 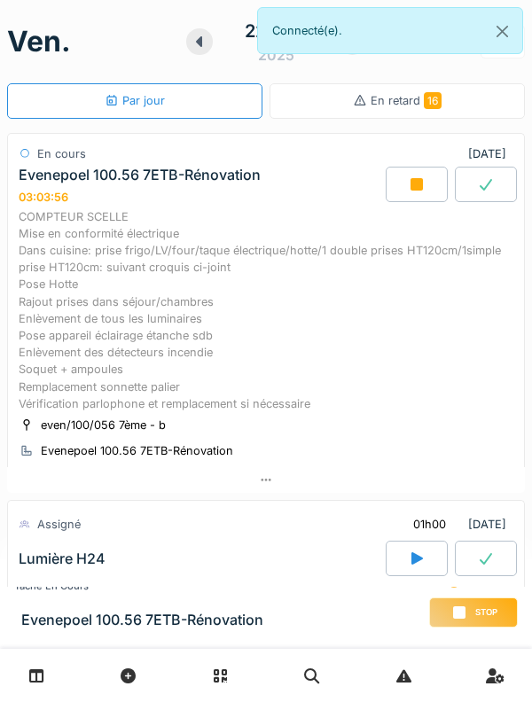 What do you see at coordinates (276, 55) in the screenshot?
I see `div: 2025` at bounding box center [276, 55].